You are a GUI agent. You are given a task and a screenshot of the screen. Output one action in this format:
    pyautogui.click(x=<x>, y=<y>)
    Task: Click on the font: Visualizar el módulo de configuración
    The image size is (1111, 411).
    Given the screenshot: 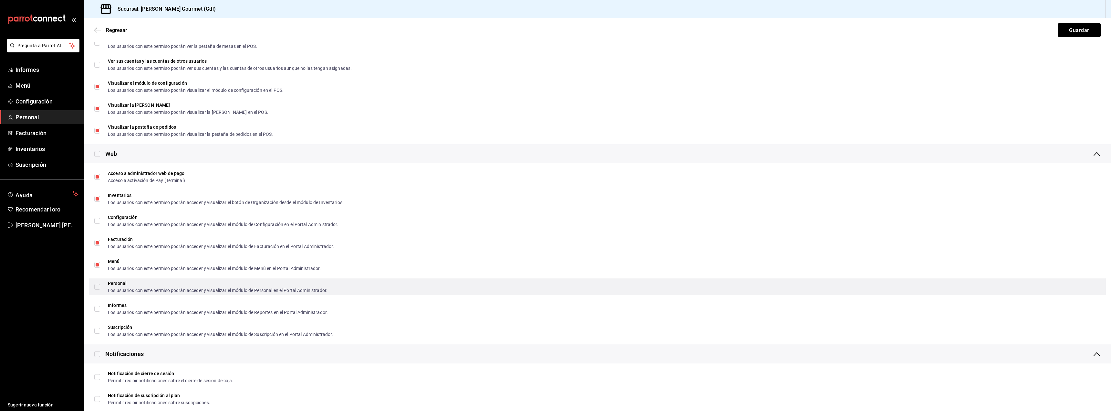 What is the action you would take?
    pyautogui.click(x=147, y=83)
    